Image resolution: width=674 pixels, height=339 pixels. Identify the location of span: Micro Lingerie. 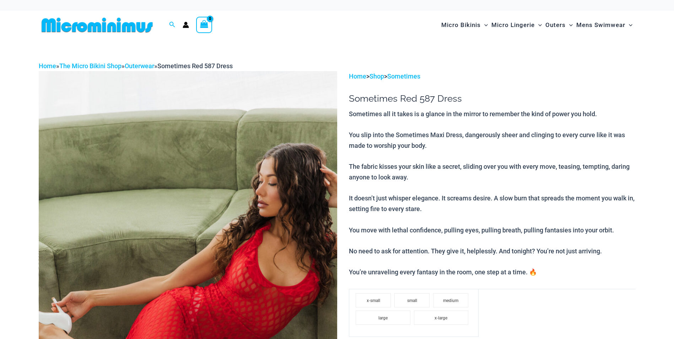
(513, 25).